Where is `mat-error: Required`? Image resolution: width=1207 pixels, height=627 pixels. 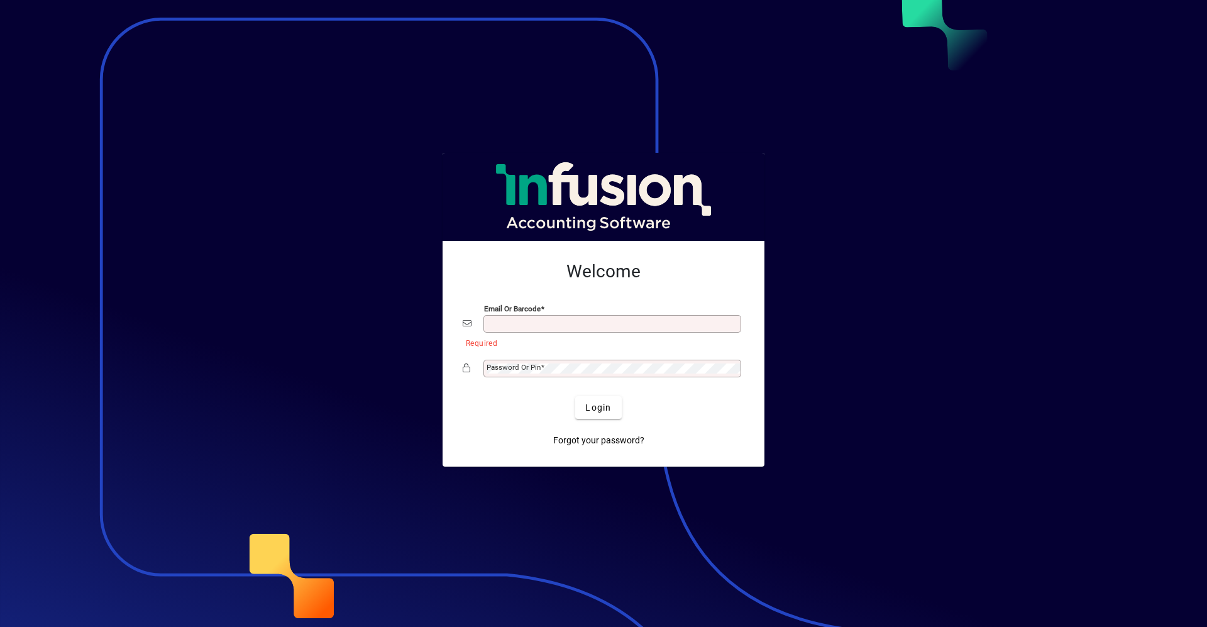 mat-error: Required is located at coordinates (600, 342).